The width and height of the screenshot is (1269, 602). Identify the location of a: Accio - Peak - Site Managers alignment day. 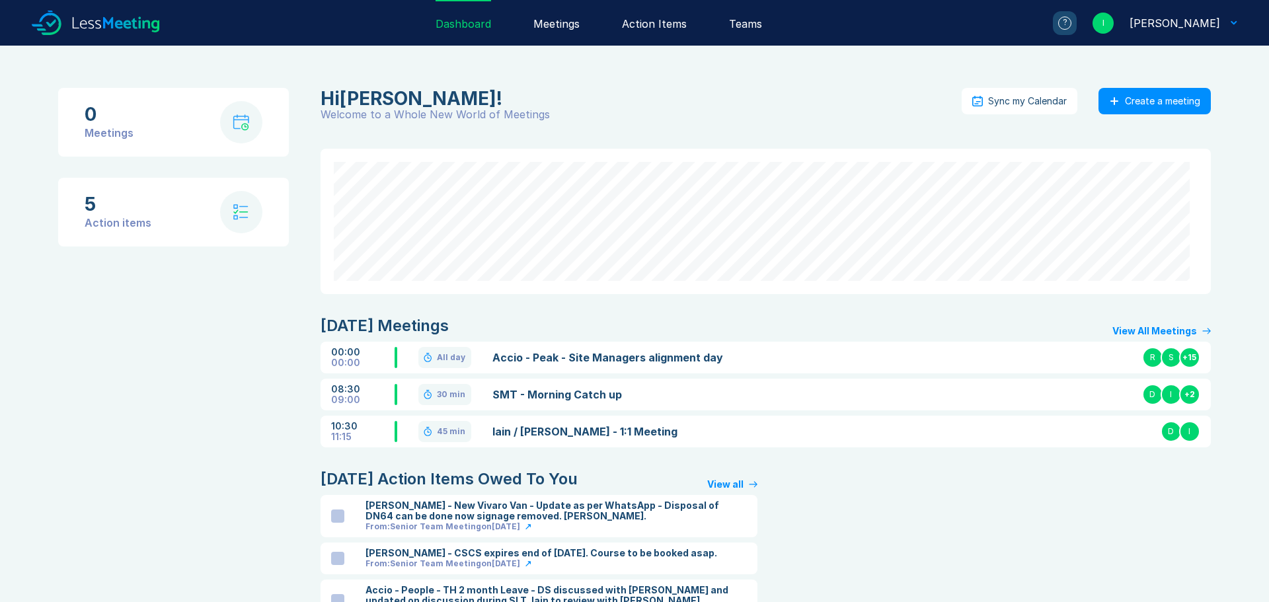
(637, 358).